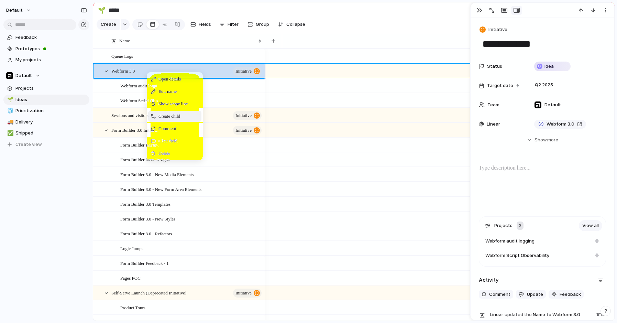 Image resolution: width=617 pixels, height=323 pixels. I want to click on button: Default, so click(46, 76).